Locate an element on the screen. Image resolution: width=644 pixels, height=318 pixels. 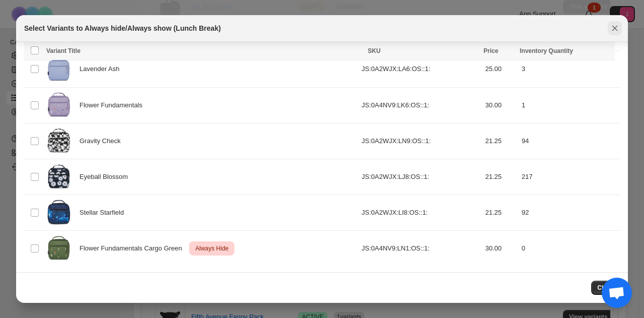
h2: Select Variants to Always hide/Always show (Lunch Break) is located at coordinates (122, 28).